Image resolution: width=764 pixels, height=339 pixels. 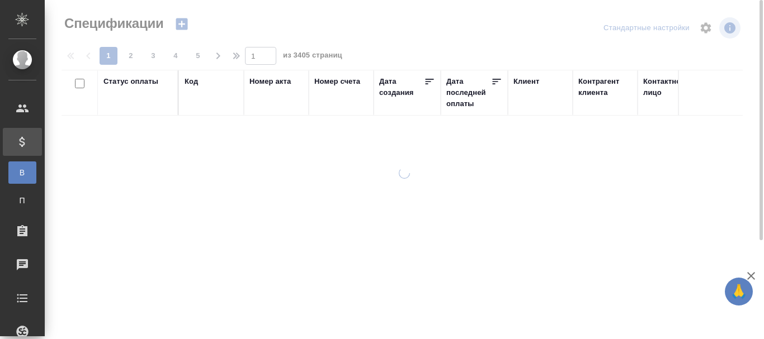 I want to click on a: В, so click(x=22, y=173).